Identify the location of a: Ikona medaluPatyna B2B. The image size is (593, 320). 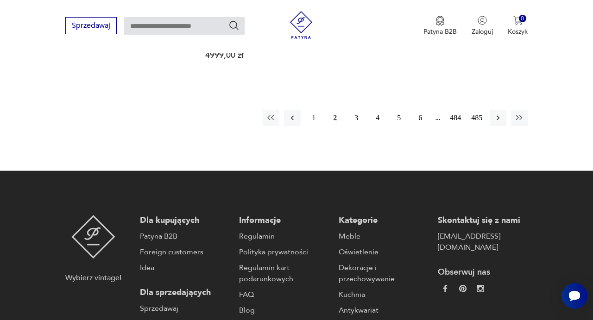
(440, 26).